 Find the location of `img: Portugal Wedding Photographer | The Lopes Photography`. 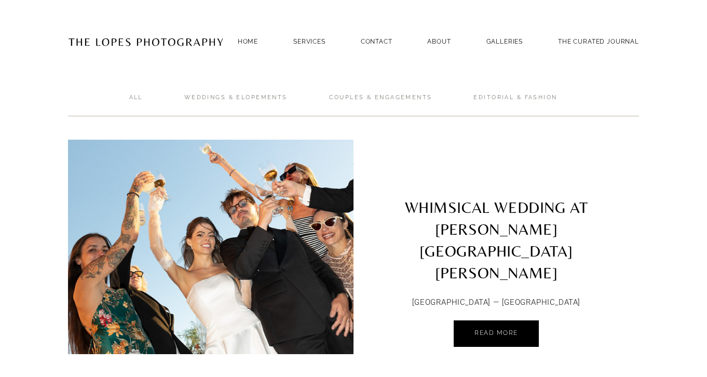

img: Portugal Wedding Photographer | The Lopes Photography is located at coordinates (146, 42).